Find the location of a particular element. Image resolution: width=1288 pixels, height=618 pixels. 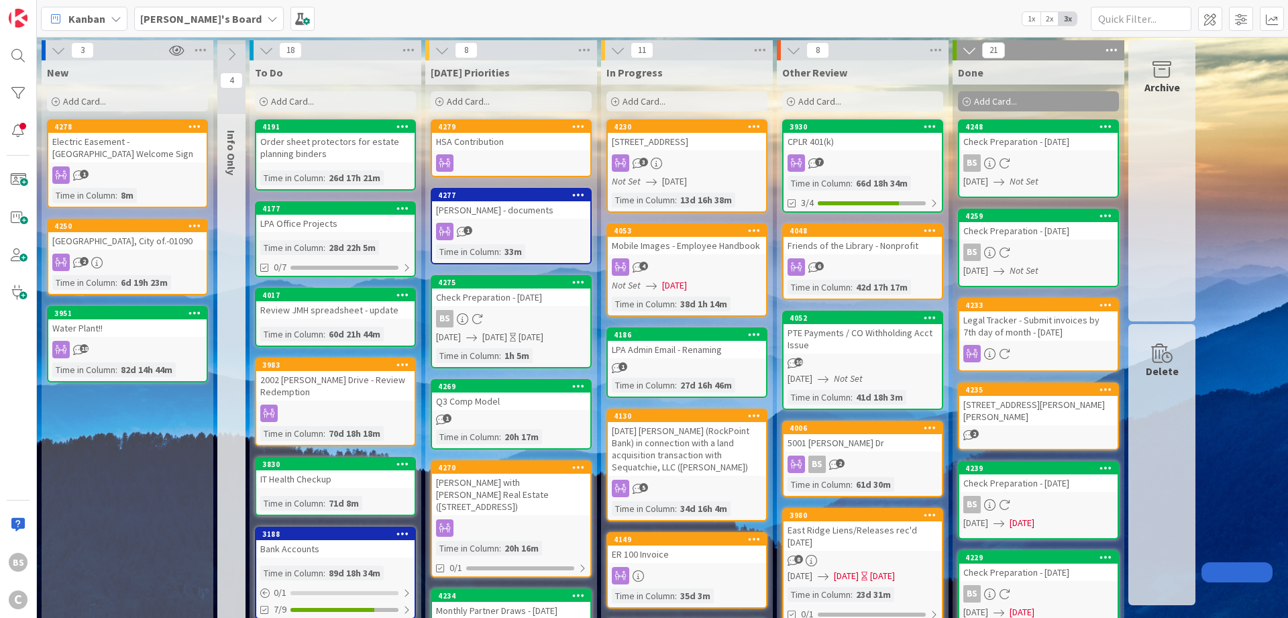

div: 71d 8m is located at coordinates (343, 503).